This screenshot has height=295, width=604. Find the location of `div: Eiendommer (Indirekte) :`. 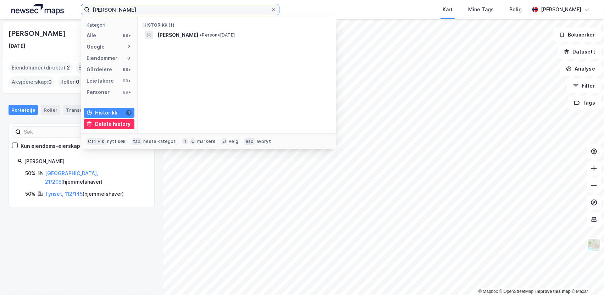

div: Eiendommer (Indirekte) : is located at coordinates (110, 68).